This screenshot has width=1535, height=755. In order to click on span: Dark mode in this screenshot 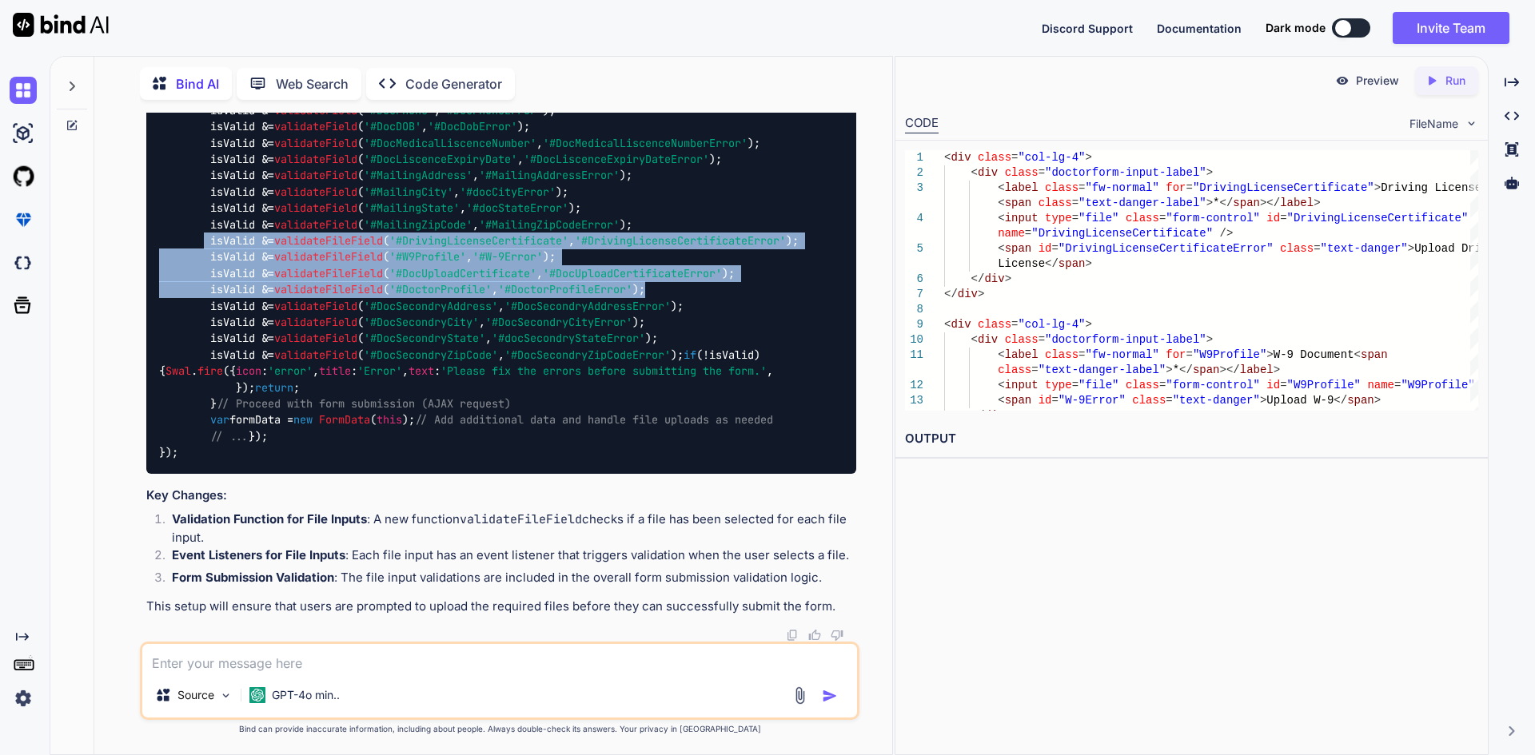, I will do `click(1295, 28)`.